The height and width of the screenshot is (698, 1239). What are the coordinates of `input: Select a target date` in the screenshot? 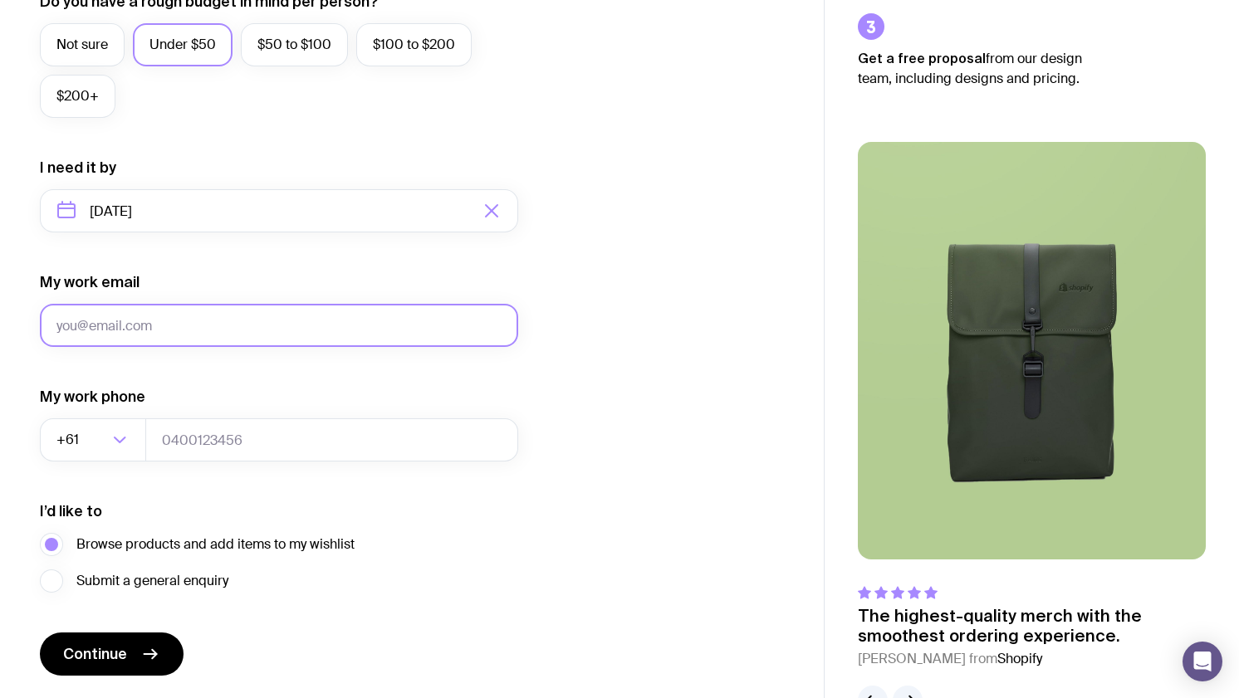 It's located at (279, 211).